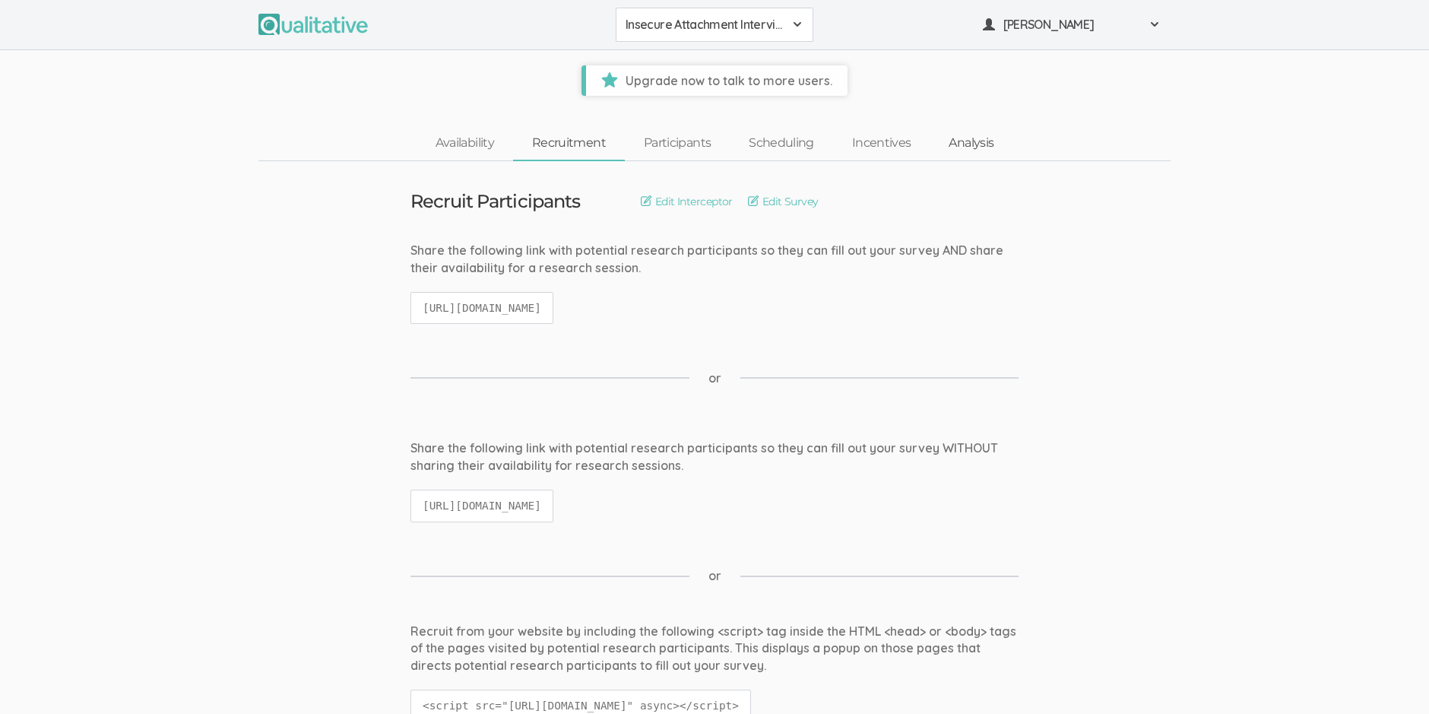  I want to click on span: Upgrade now to talk to more users., so click(717, 81).